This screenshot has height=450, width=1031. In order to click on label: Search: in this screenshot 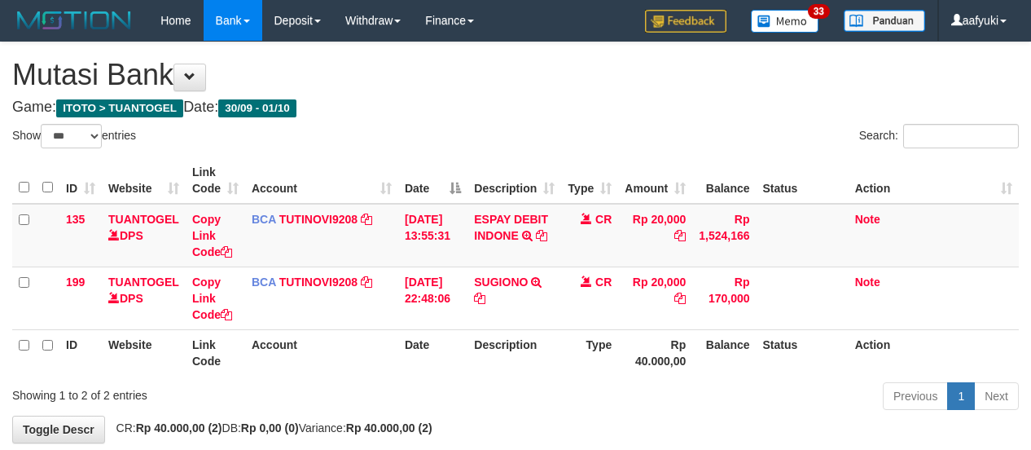, I will do `click(939, 136)`.